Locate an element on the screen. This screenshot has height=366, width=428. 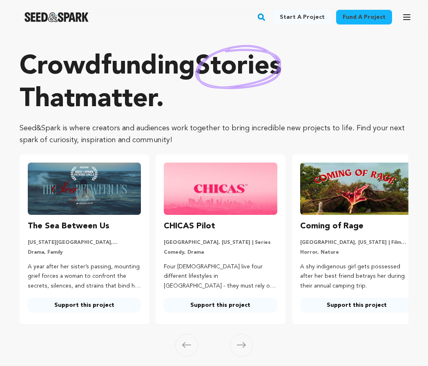
span: matter is located at coordinates (115, 100).